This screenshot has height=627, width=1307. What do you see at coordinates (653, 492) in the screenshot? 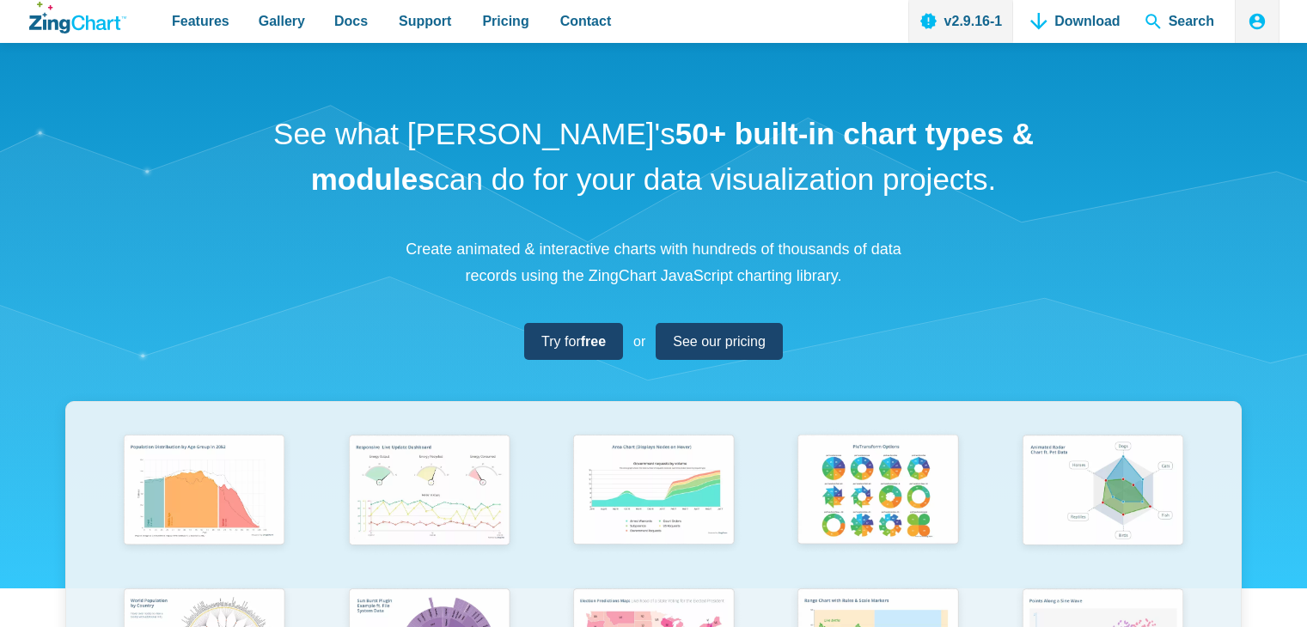
I see `img: Area Chart (Displays Nodes on Hover)` at bounding box center [653, 492].